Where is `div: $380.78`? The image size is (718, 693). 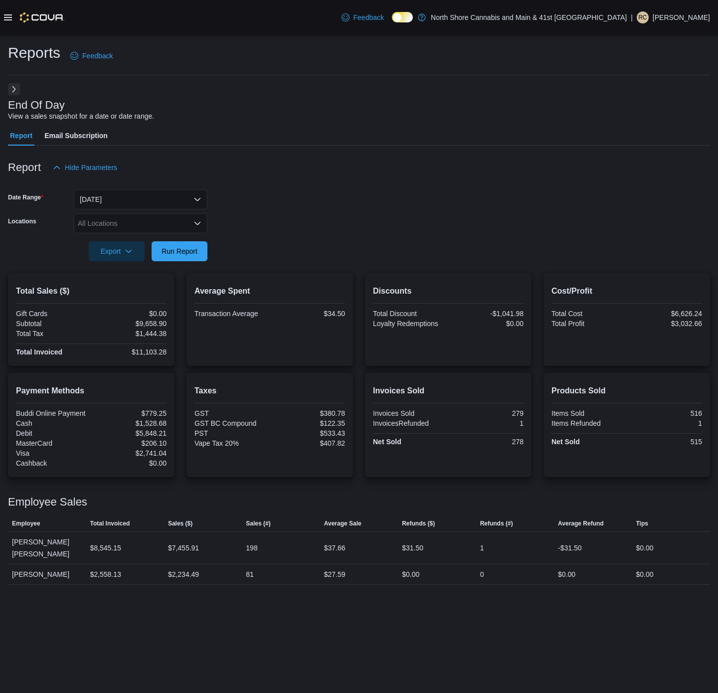
div: $380.78 is located at coordinates (308, 413).